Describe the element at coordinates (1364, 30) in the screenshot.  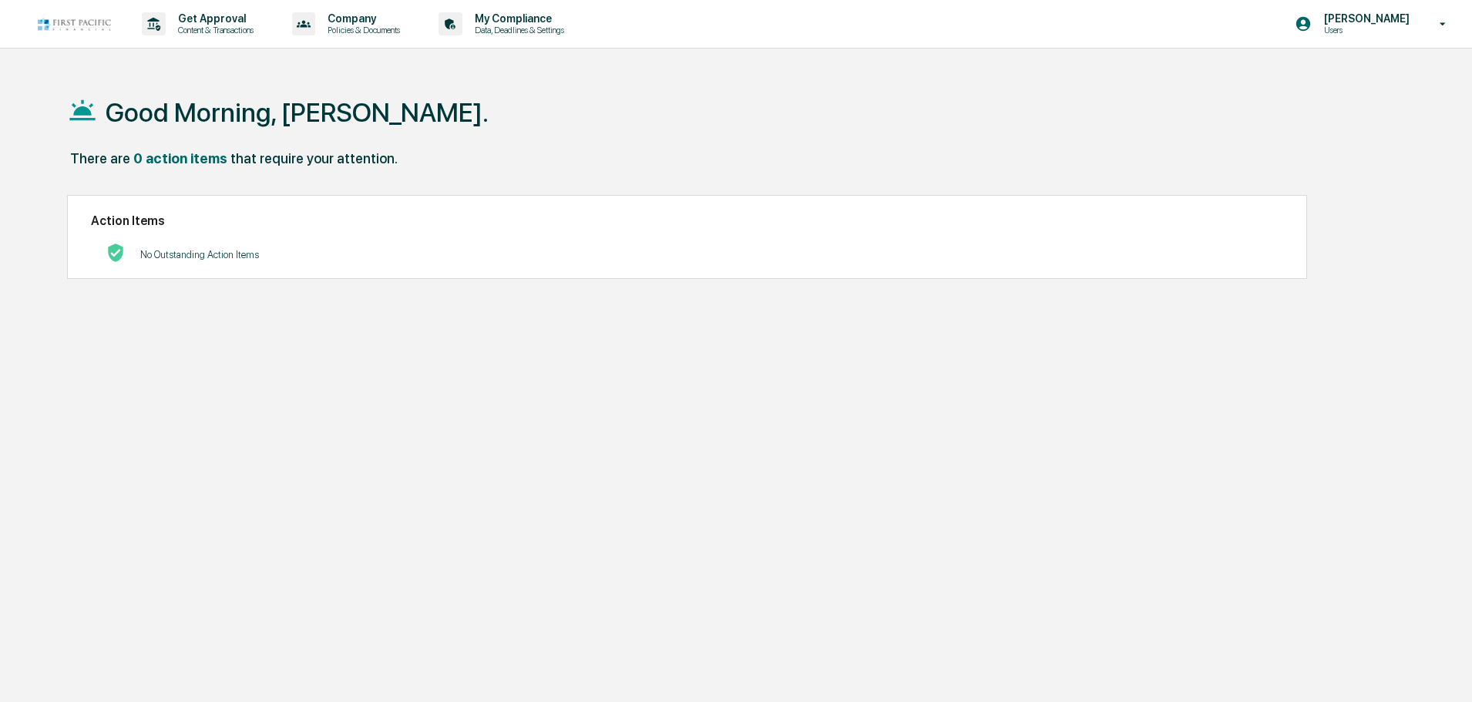
I see `p: Users` at that location.